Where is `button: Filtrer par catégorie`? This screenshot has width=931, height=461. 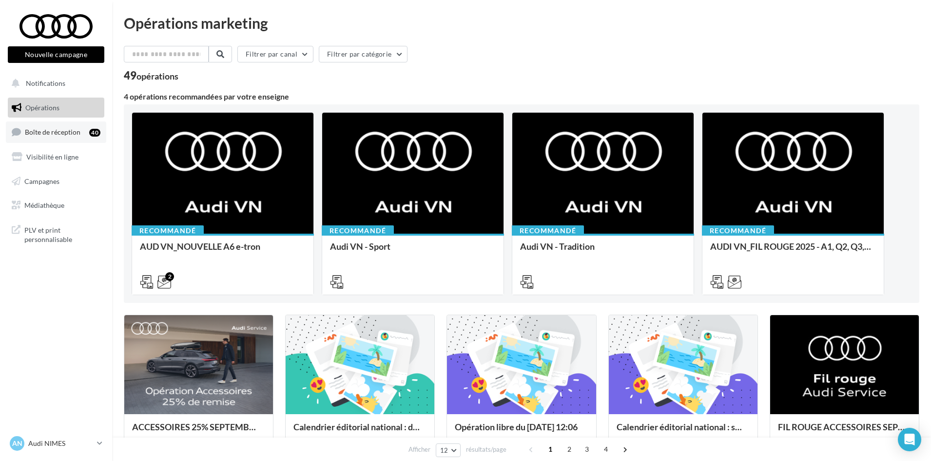 button: Filtrer par catégorie is located at coordinates (363, 54).